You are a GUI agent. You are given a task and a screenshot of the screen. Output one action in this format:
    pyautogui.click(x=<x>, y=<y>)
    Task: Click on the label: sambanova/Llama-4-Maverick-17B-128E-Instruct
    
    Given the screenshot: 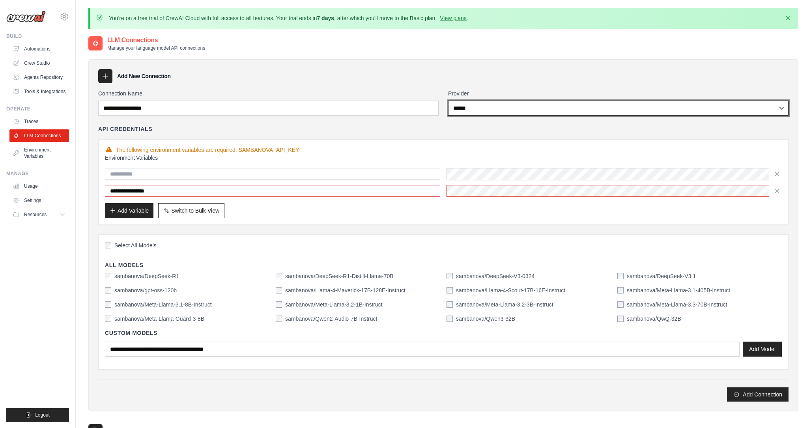 What is the action you would take?
    pyautogui.click(x=345, y=290)
    